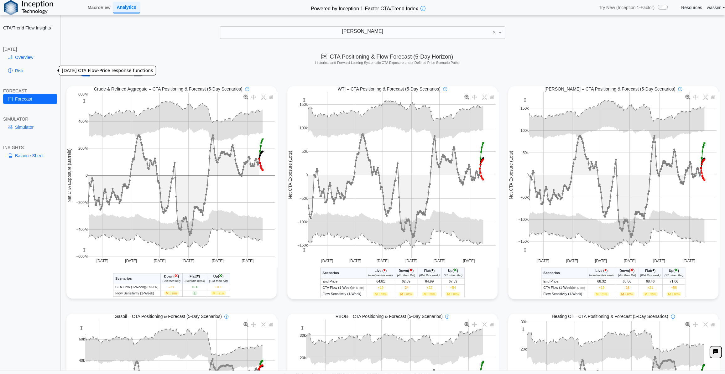 This screenshot has width=725, height=374. I want to click on span: +22, so click(429, 288).